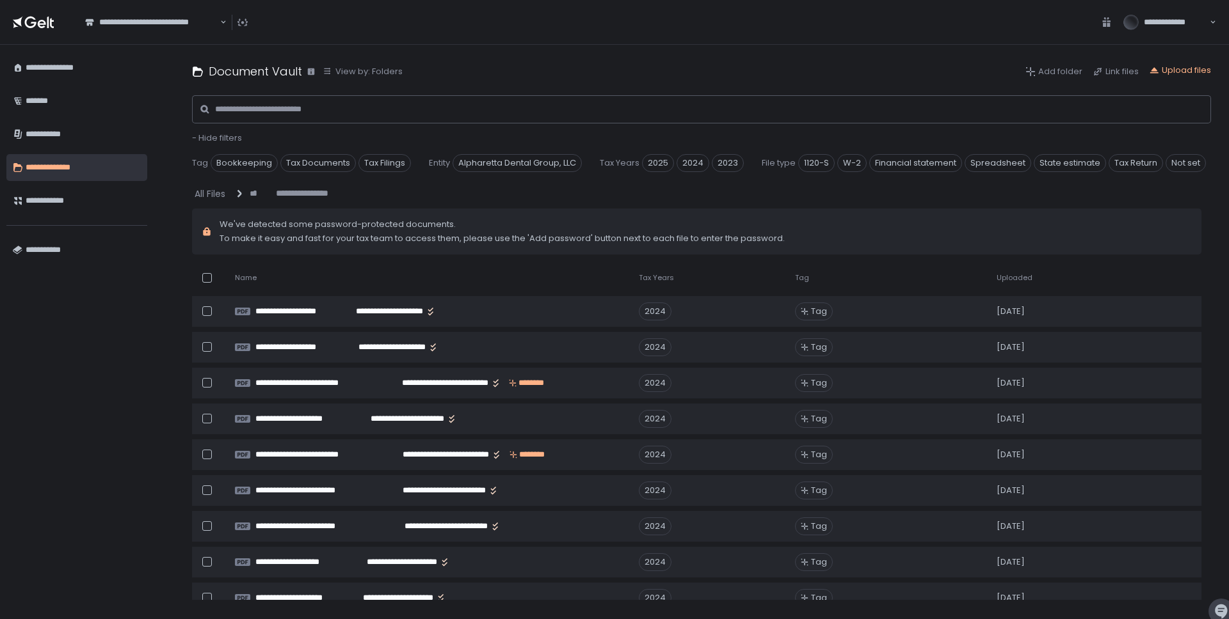 This screenshot has height=619, width=1229. I want to click on input: Search for option, so click(218, 22).